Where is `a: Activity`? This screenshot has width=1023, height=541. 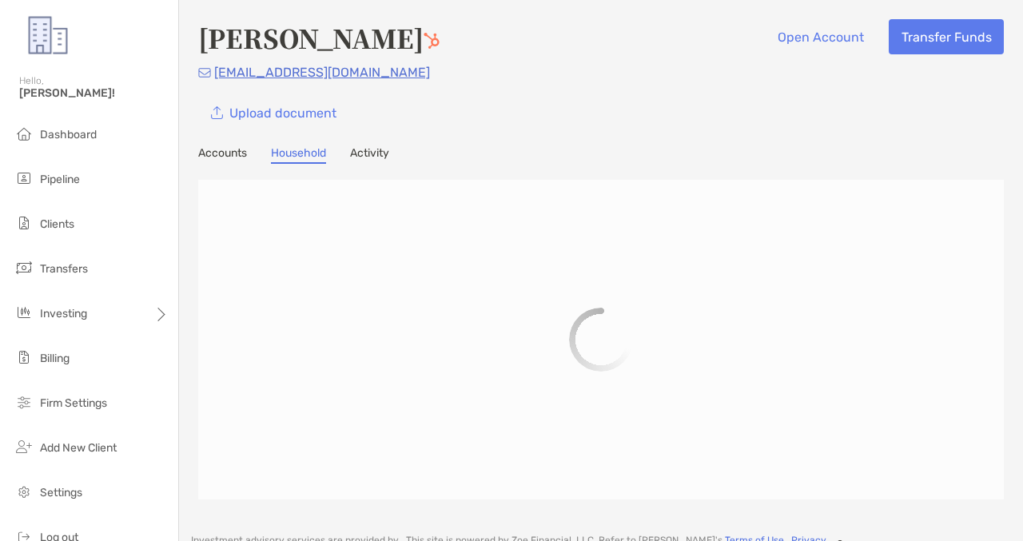 a: Activity is located at coordinates (369, 155).